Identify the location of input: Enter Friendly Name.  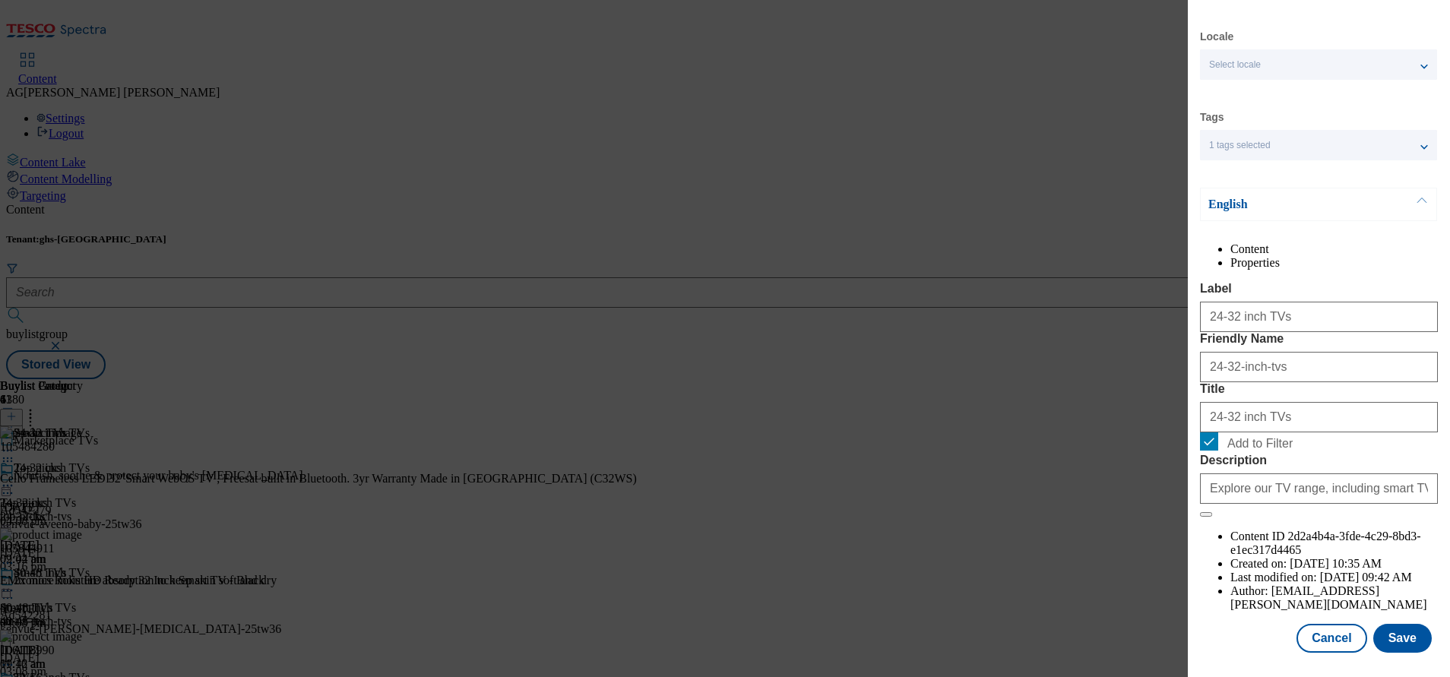
(1319, 367).